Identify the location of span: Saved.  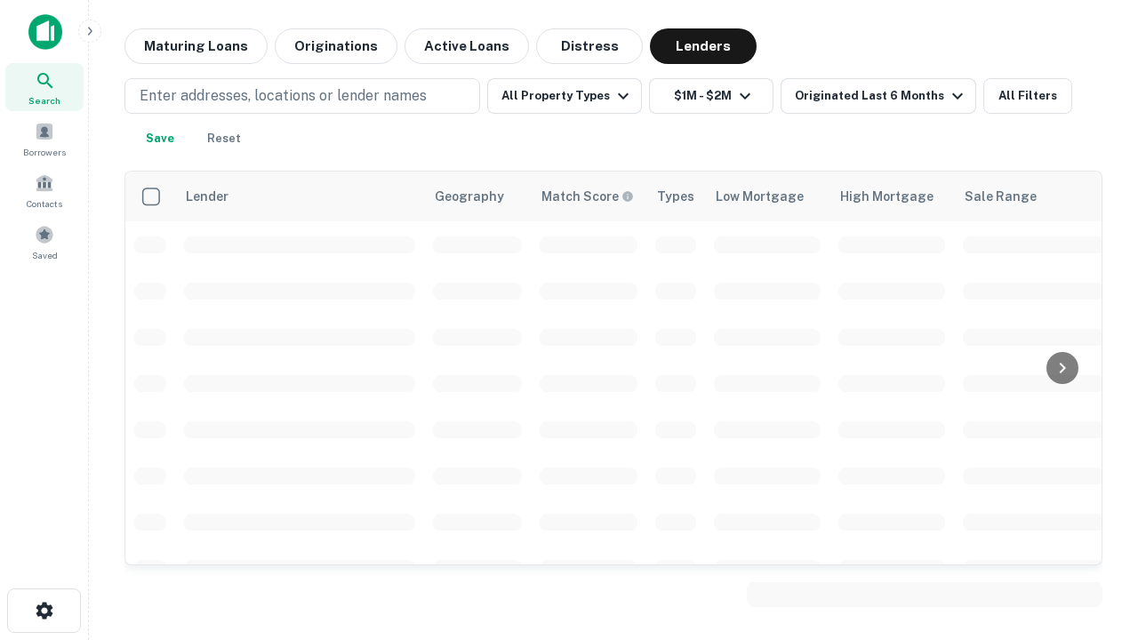
(44, 255).